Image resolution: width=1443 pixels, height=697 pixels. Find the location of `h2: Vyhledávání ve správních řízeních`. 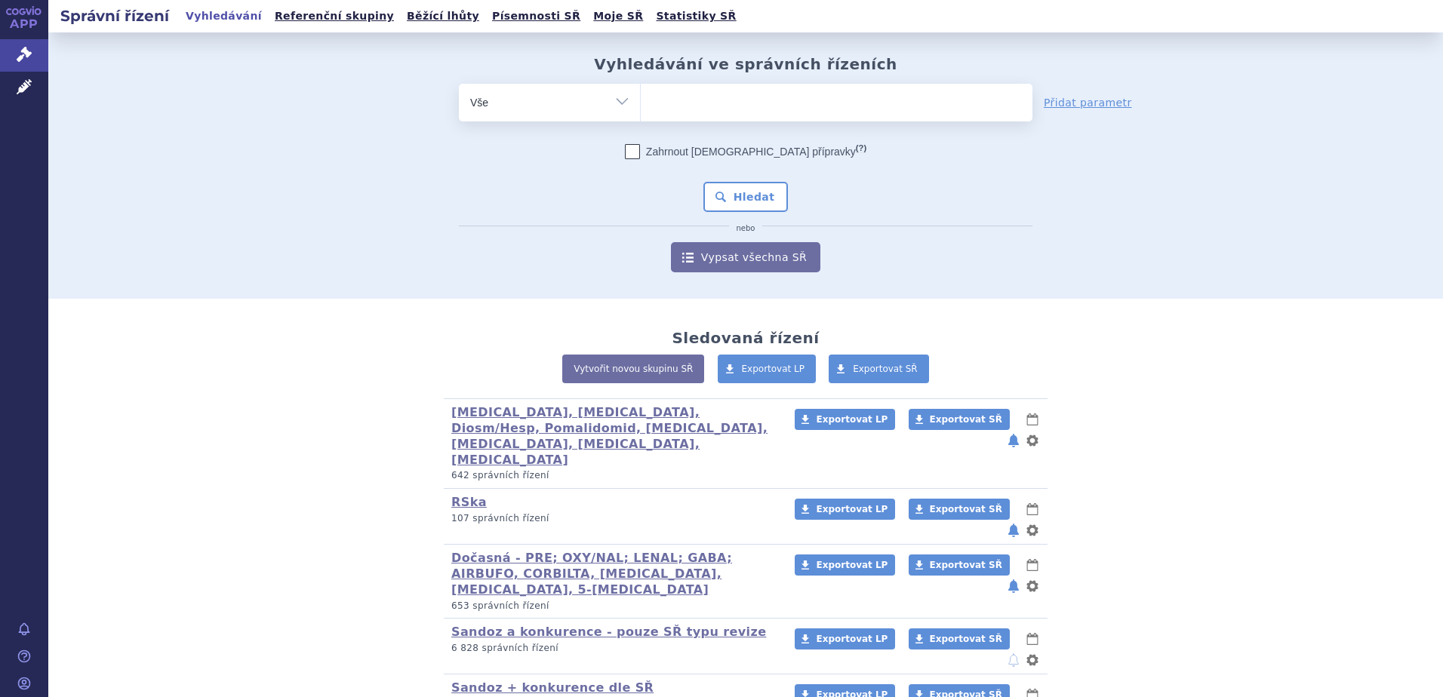

h2: Vyhledávání ve správních řízeních is located at coordinates (746, 64).